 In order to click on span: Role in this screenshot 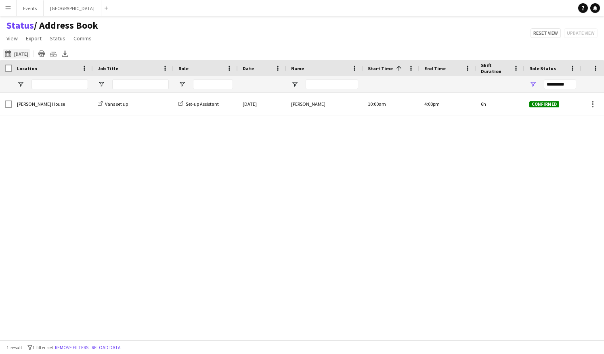, I will do `click(183, 68)`.